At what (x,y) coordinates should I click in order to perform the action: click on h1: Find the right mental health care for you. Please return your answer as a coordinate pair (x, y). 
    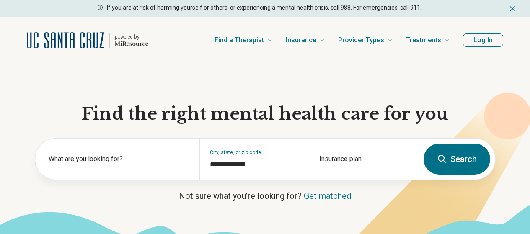
    Looking at the image, I should click on (265, 114).